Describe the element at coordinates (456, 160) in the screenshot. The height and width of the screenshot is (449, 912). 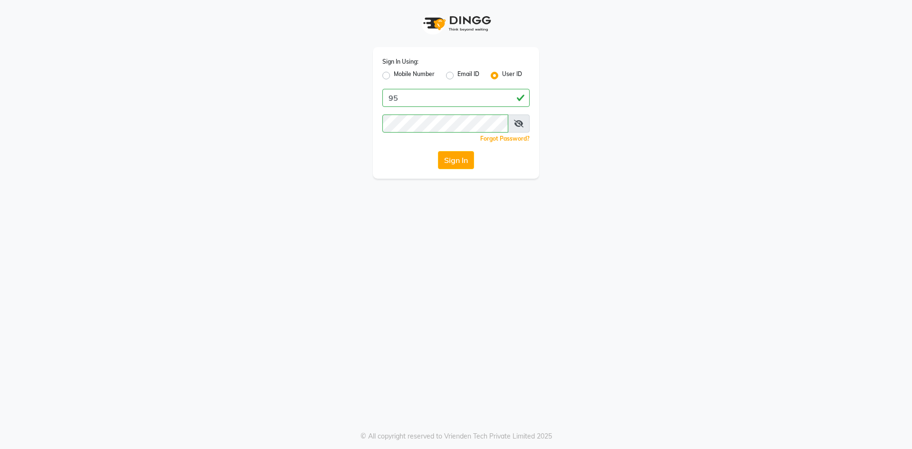
I see `button: Sign In` at that location.